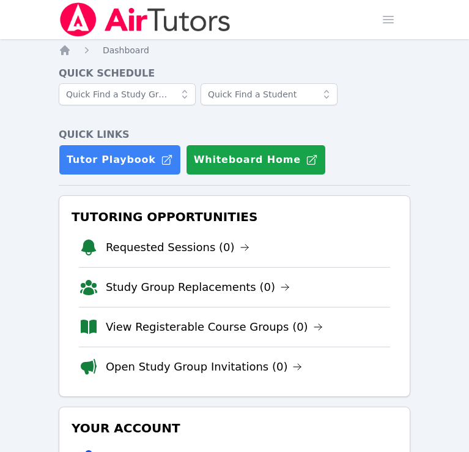 Image resolution: width=469 pixels, height=452 pixels. What do you see at coordinates (234, 50) in the screenshot?
I see `nav: Breadcrumb` at bounding box center [234, 50].